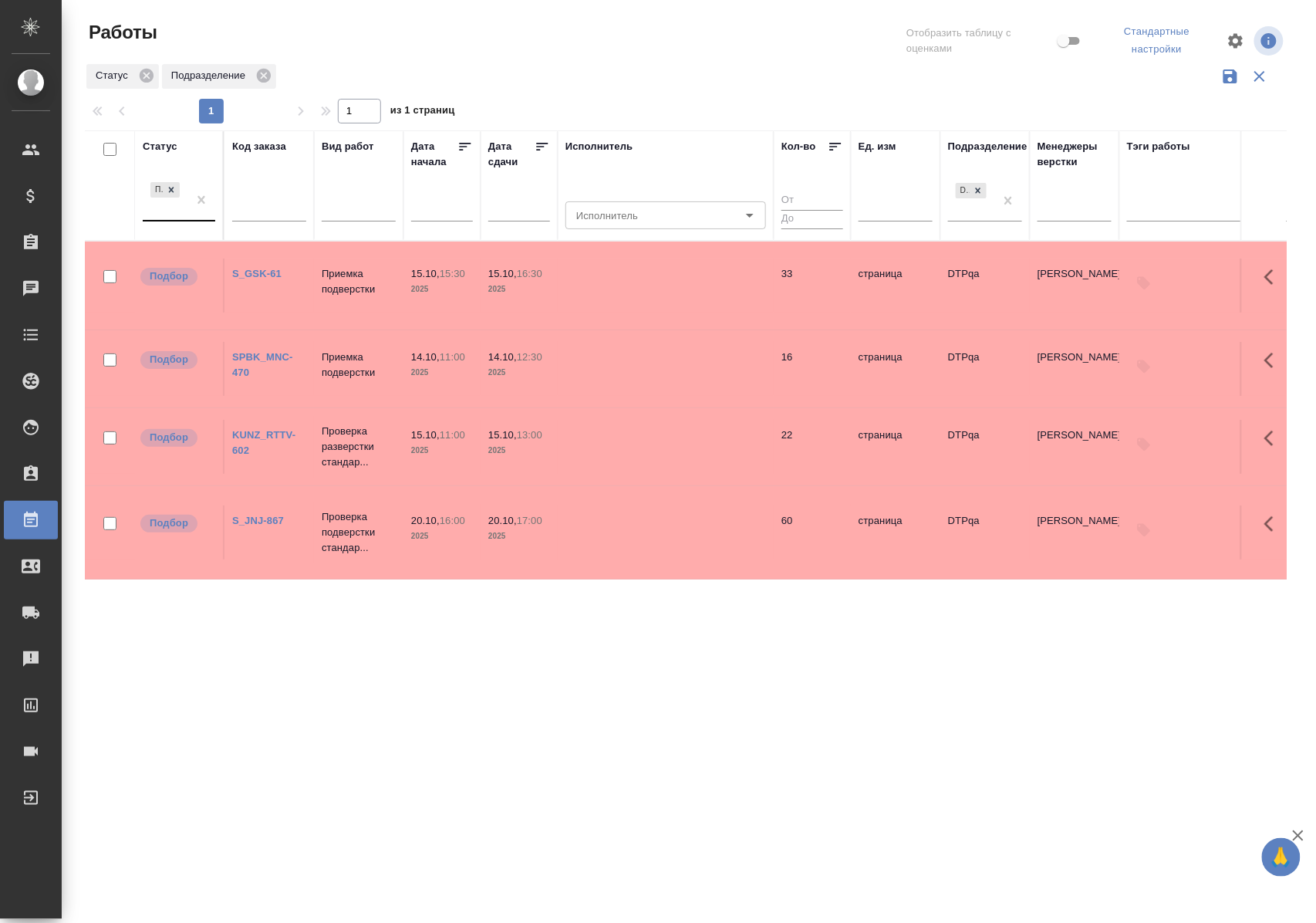 The height and width of the screenshot is (923, 1316). I want to click on td: 22, so click(812, 446).